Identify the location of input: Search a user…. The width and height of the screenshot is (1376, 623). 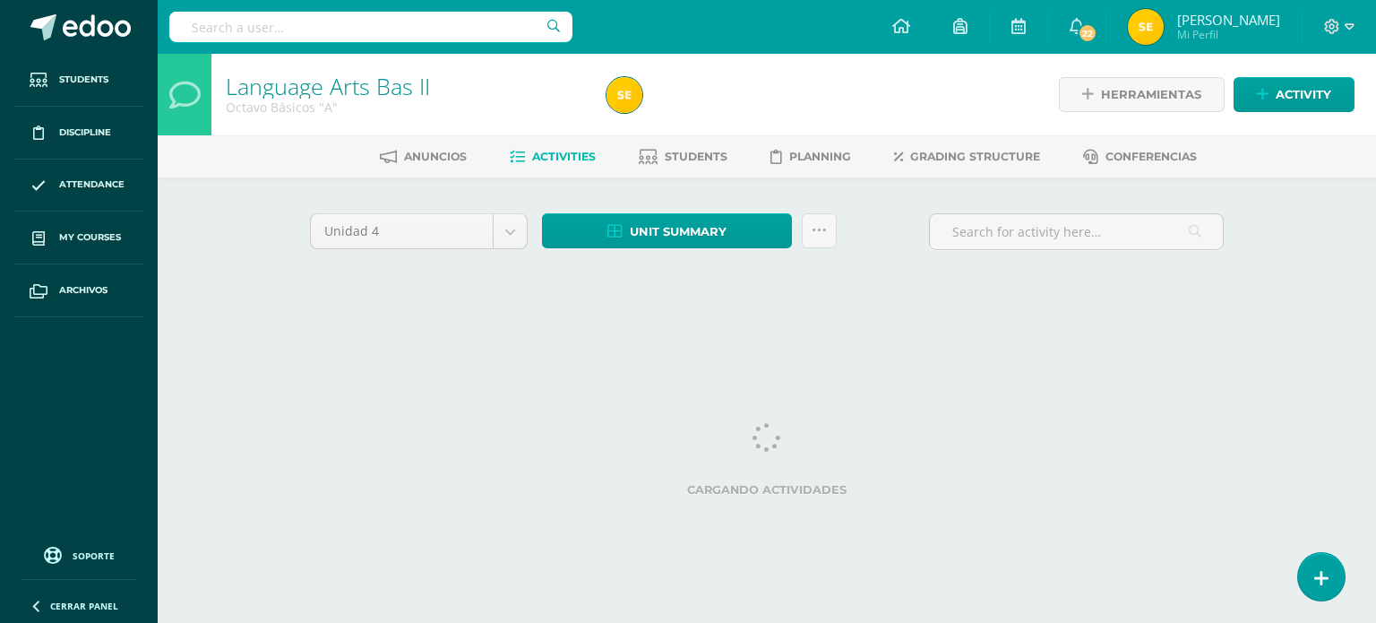
(371, 27).